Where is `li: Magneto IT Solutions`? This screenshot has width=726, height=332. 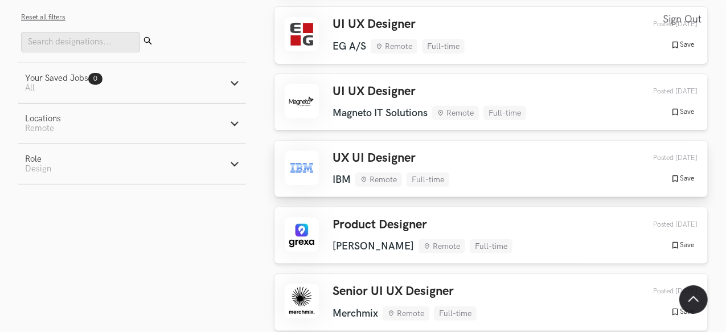
li: Magneto IT Solutions is located at coordinates (380, 113).